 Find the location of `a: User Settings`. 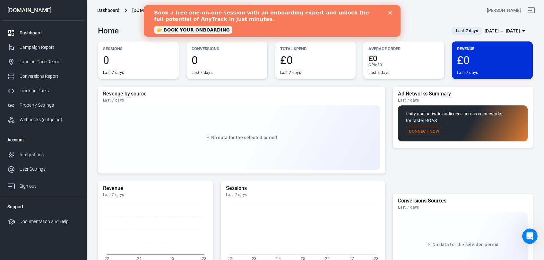

a: User Settings is located at coordinates (43, 169).